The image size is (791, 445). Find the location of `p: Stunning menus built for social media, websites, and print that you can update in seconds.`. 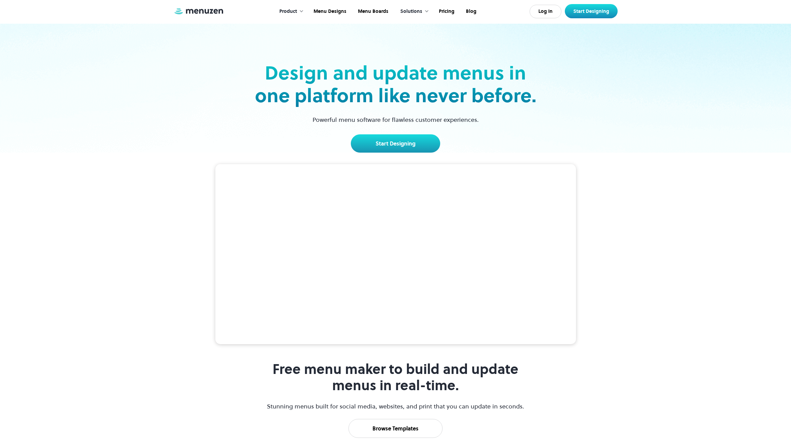

p: Stunning menus built for social media, websites, and print that you can update in seconds. is located at coordinates (395, 406).